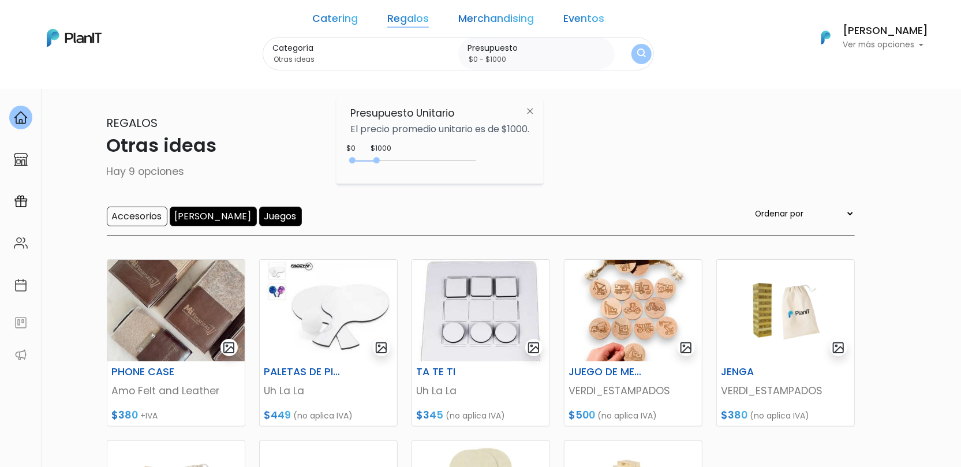 The image size is (961, 467). I want to click on p: Otras ideas, so click(481, 145).